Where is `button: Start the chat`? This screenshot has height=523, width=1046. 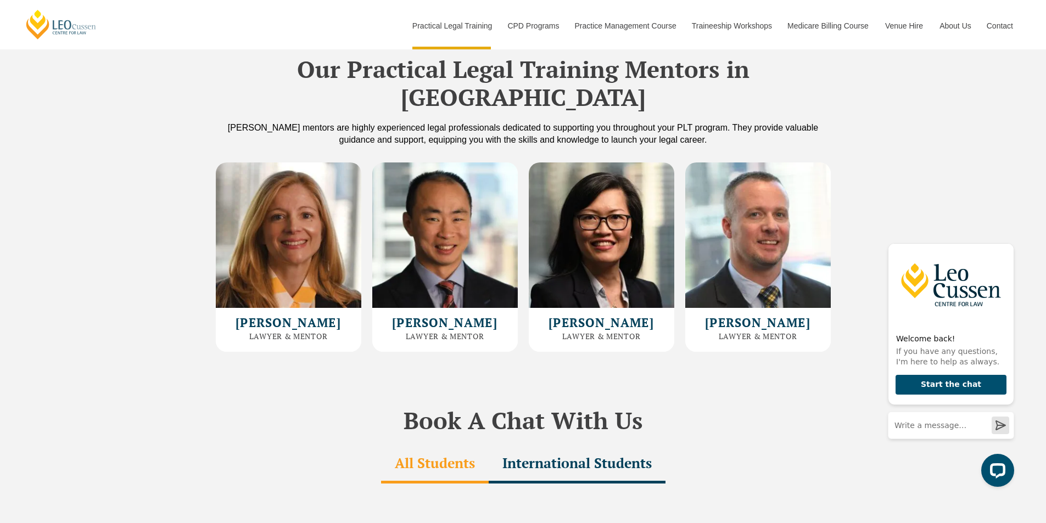 button: Start the chat is located at coordinates (72, 163).